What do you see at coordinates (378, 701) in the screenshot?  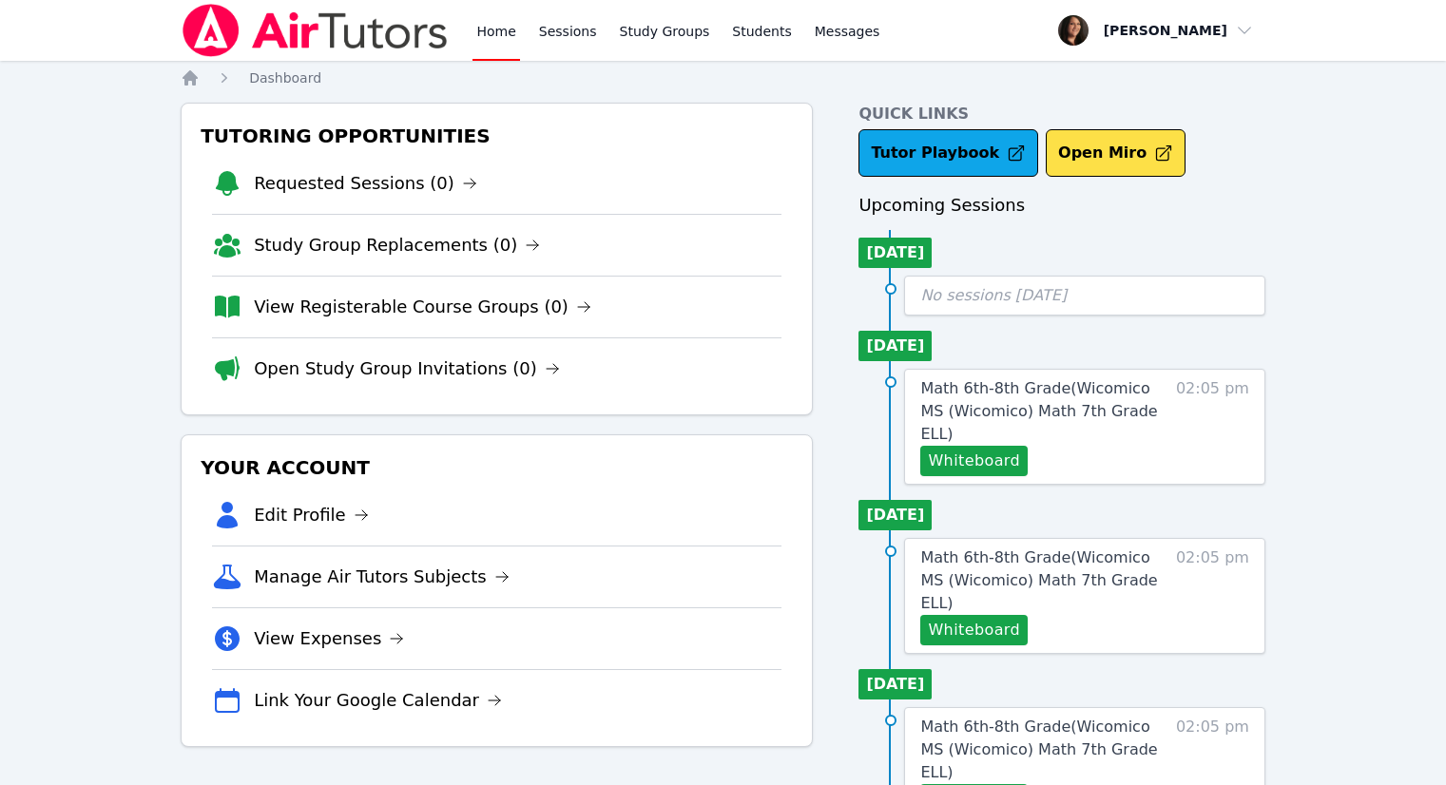 I see `a: Link Your Google Calendar` at bounding box center [378, 701].